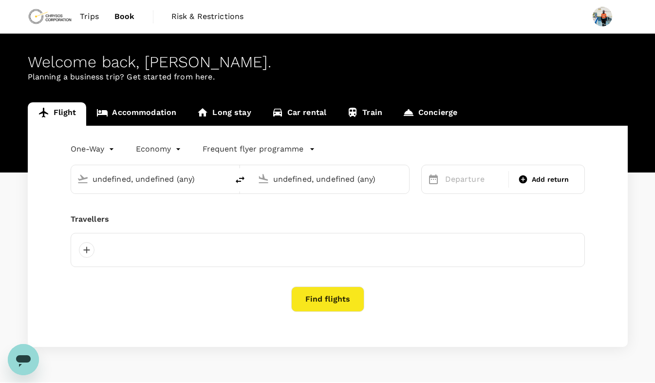 This screenshot has width=655, height=383. What do you see at coordinates (125, 17) in the screenshot?
I see `span: Book` at bounding box center [125, 17].